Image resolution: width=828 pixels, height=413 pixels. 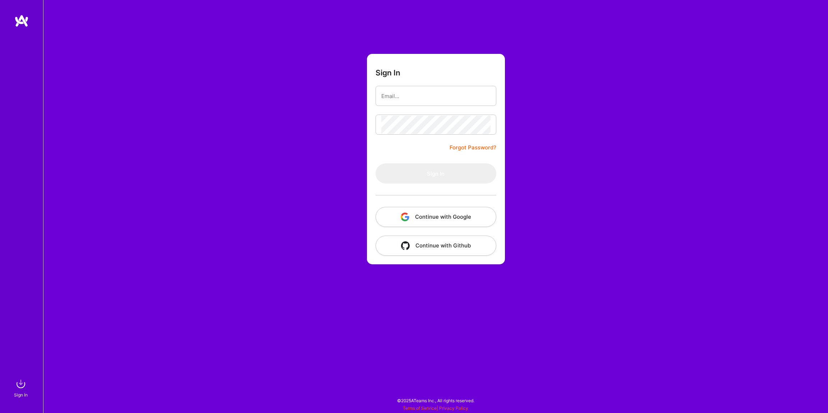 What do you see at coordinates (21, 395) in the screenshot?
I see `div: Sign In` at bounding box center [21, 395].